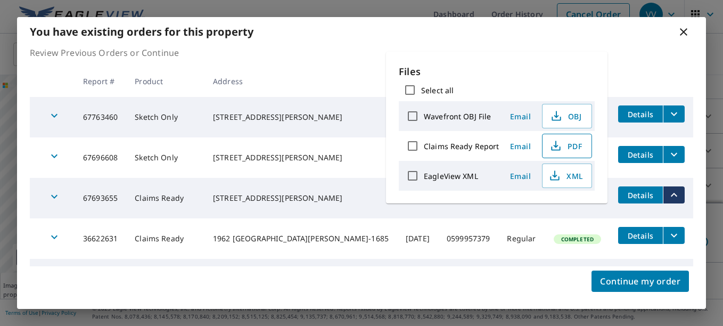 This screenshot has height=326, width=723. What do you see at coordinates (640, 281) in the screenshot?
I see `button: Continue my order` at bounding box center [640, 281].